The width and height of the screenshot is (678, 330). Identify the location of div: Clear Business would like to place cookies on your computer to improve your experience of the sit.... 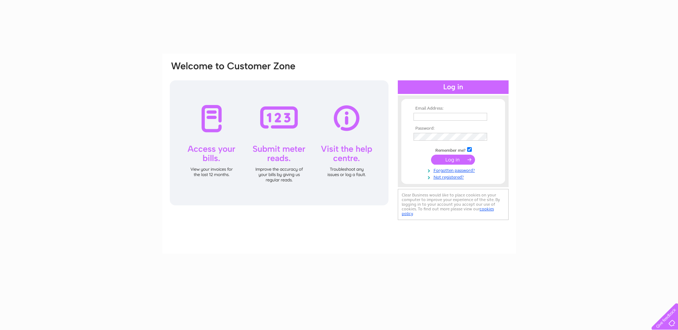
(453, 204).